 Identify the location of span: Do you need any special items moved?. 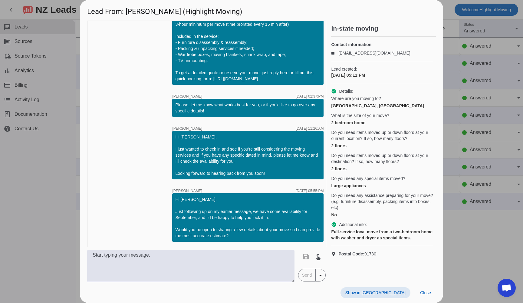
(368, 178).